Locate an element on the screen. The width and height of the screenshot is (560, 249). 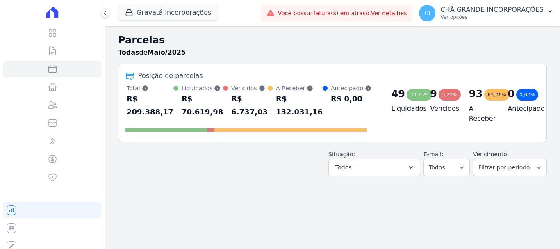
button: Gravatá Incorporações is located at coordinates (168, 13).